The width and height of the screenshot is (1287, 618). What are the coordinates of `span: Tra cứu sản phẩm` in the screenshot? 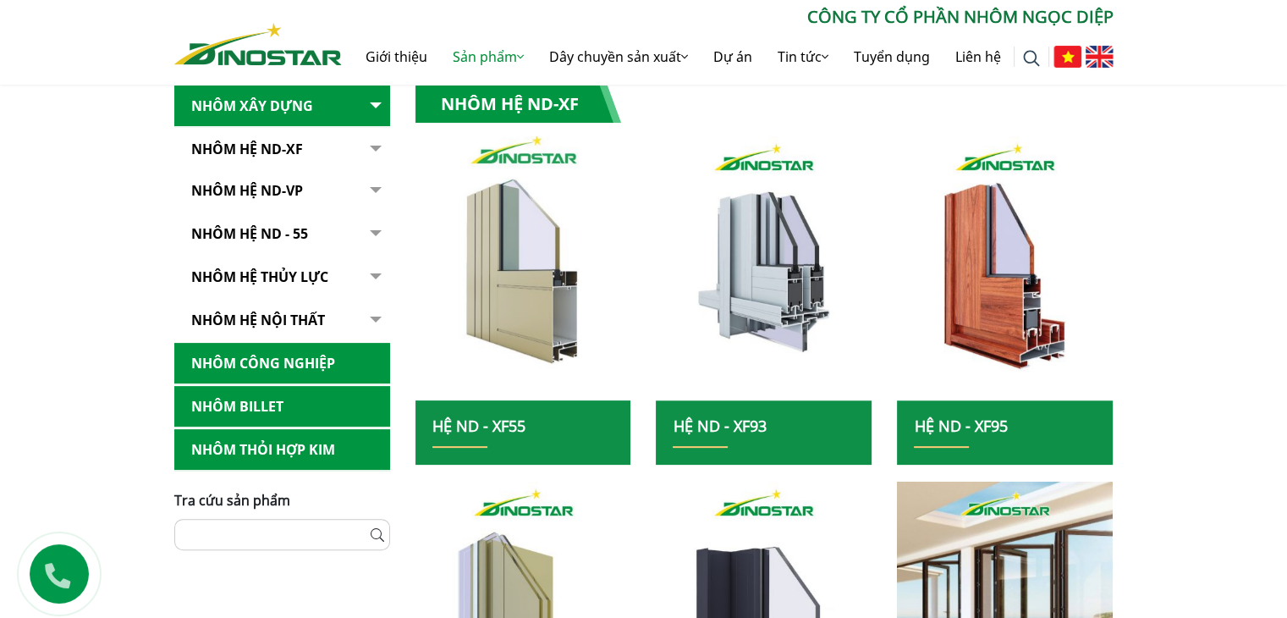 It's located at (232, 500).